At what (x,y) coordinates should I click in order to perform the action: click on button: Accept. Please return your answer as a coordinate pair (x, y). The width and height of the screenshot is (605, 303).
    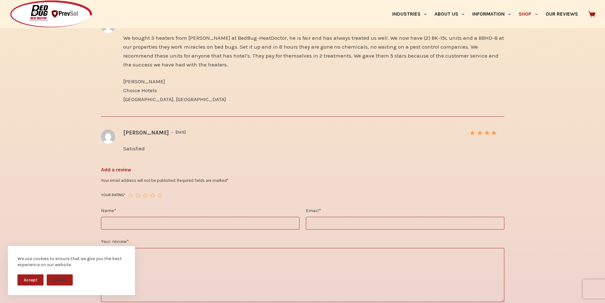
    Looking at the image, I should click on (31, 280).